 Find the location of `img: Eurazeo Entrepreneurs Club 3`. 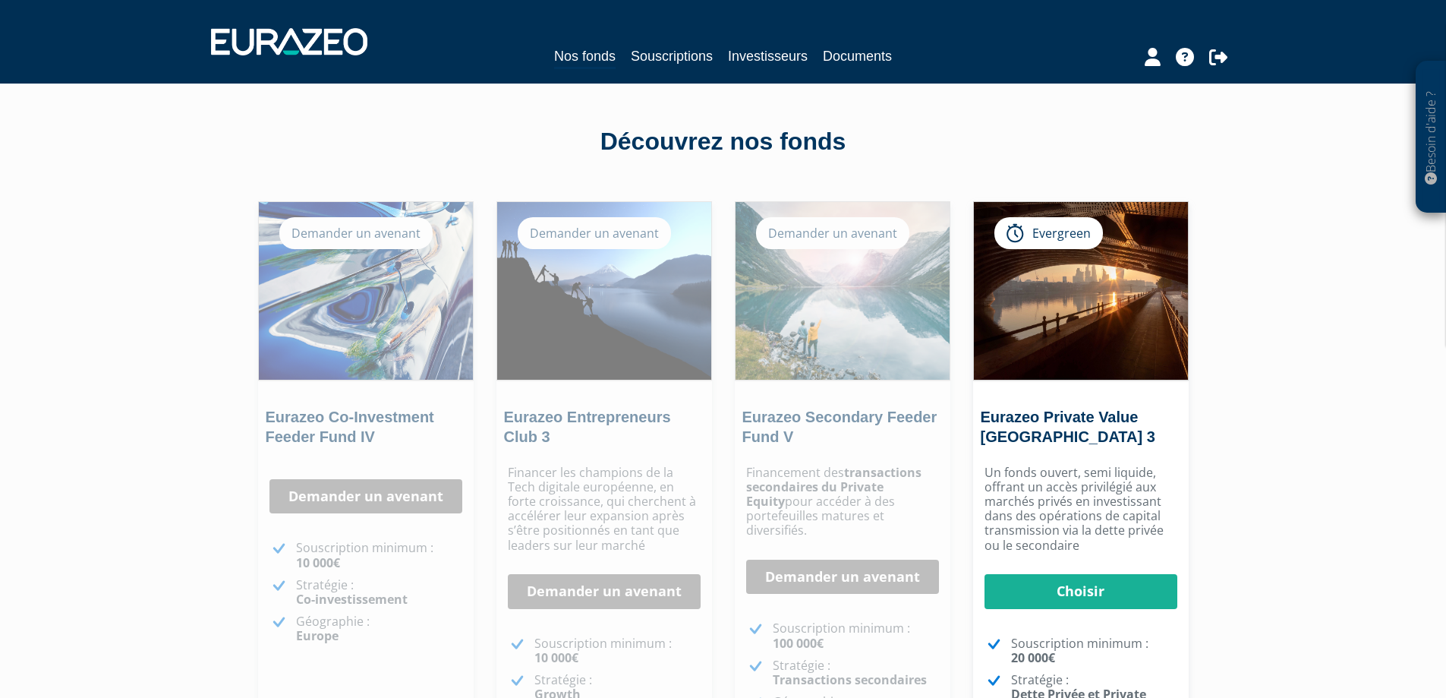

img: Eurazeo Entrepreneurs Club 3 is located at coordinates (604, 291).